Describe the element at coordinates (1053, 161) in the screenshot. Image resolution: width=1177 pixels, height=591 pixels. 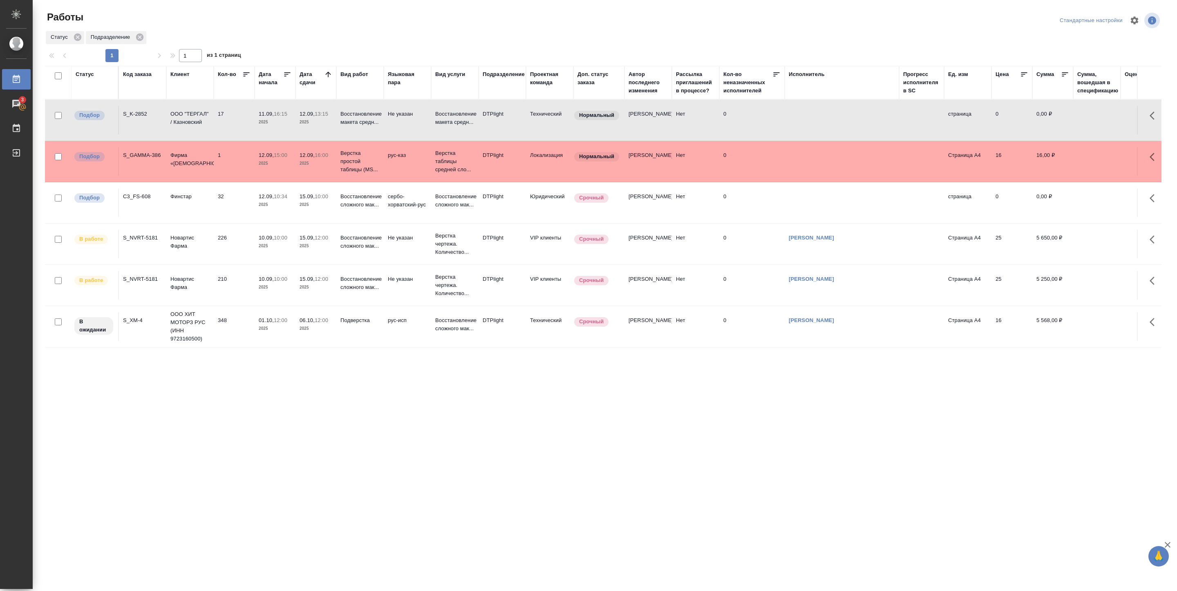
I see `td: 16,00 ₽` at that location.